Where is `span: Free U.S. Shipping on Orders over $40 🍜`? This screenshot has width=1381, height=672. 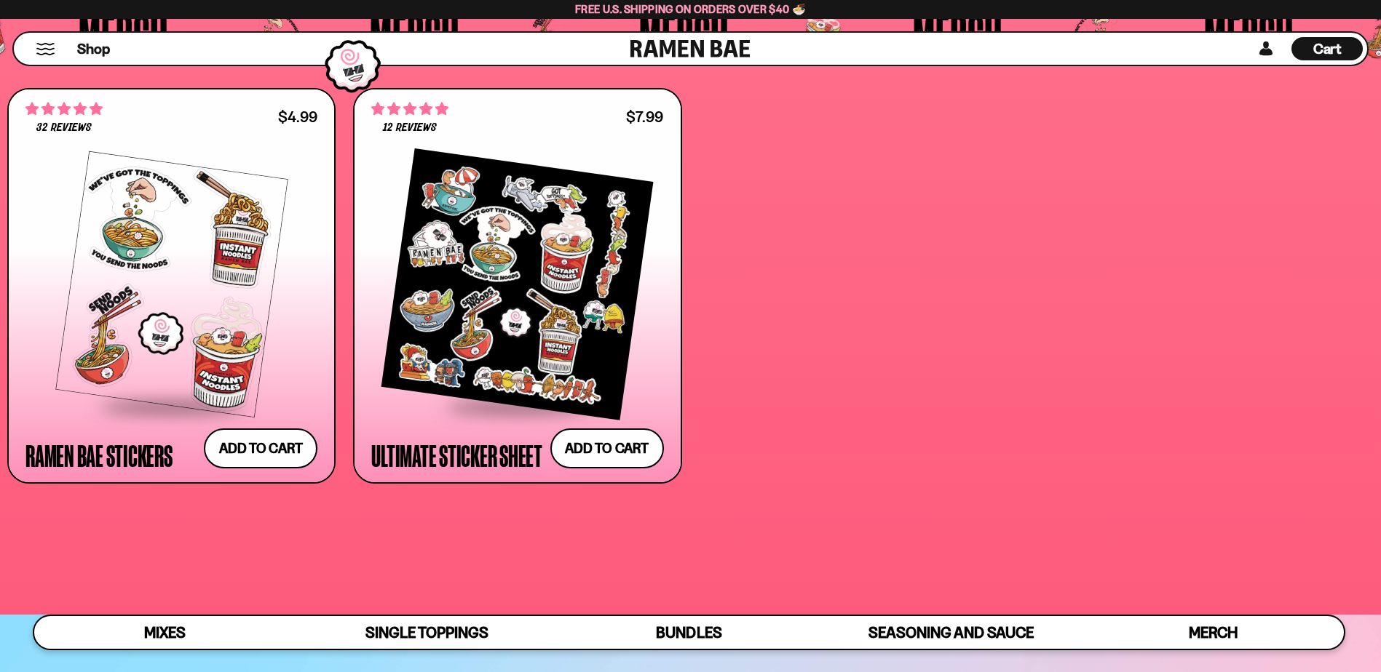 span: Free U.S. Shipping on Orders over $40 🍜 is located at coordinates (690, 9).